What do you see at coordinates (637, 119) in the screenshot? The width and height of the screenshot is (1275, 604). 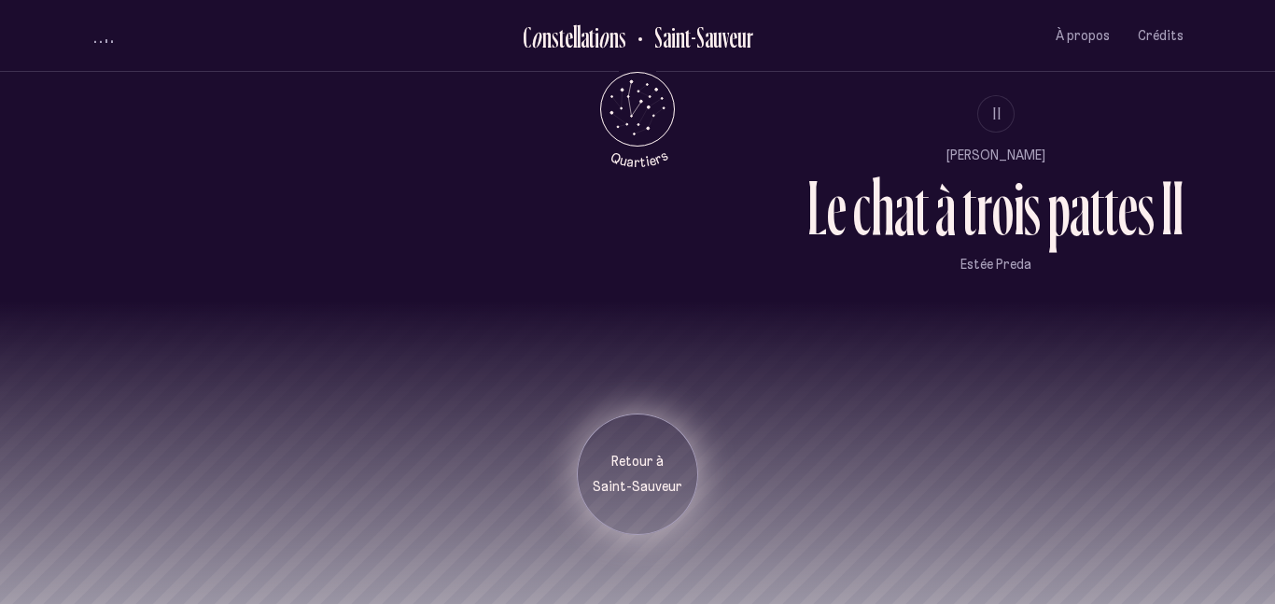 I see `button: Retour au menu principal` at bounding box center [637, 119].